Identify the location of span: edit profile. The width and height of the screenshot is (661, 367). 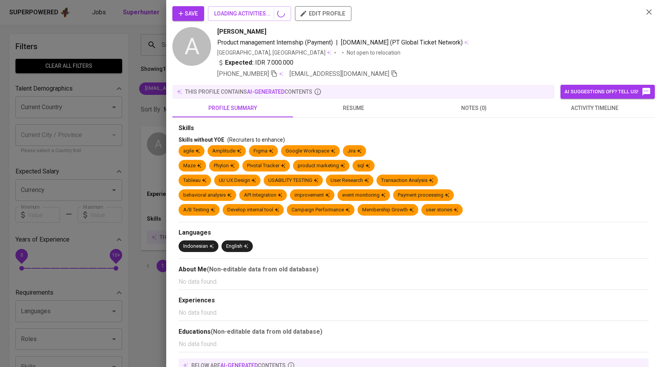
(323, 14).